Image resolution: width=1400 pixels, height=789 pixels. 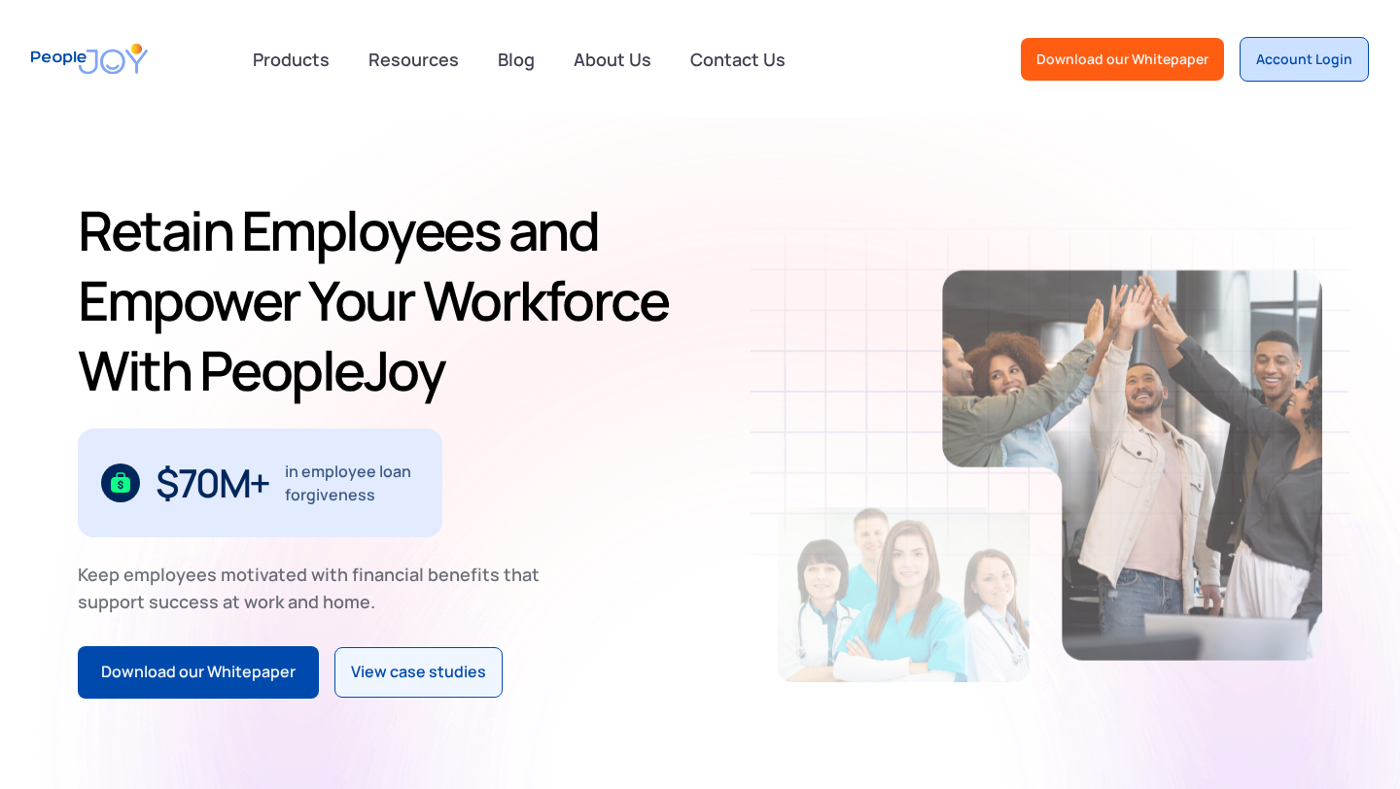 I want to click on div: in employee loan forgiveness, so click(x=352, y=483).